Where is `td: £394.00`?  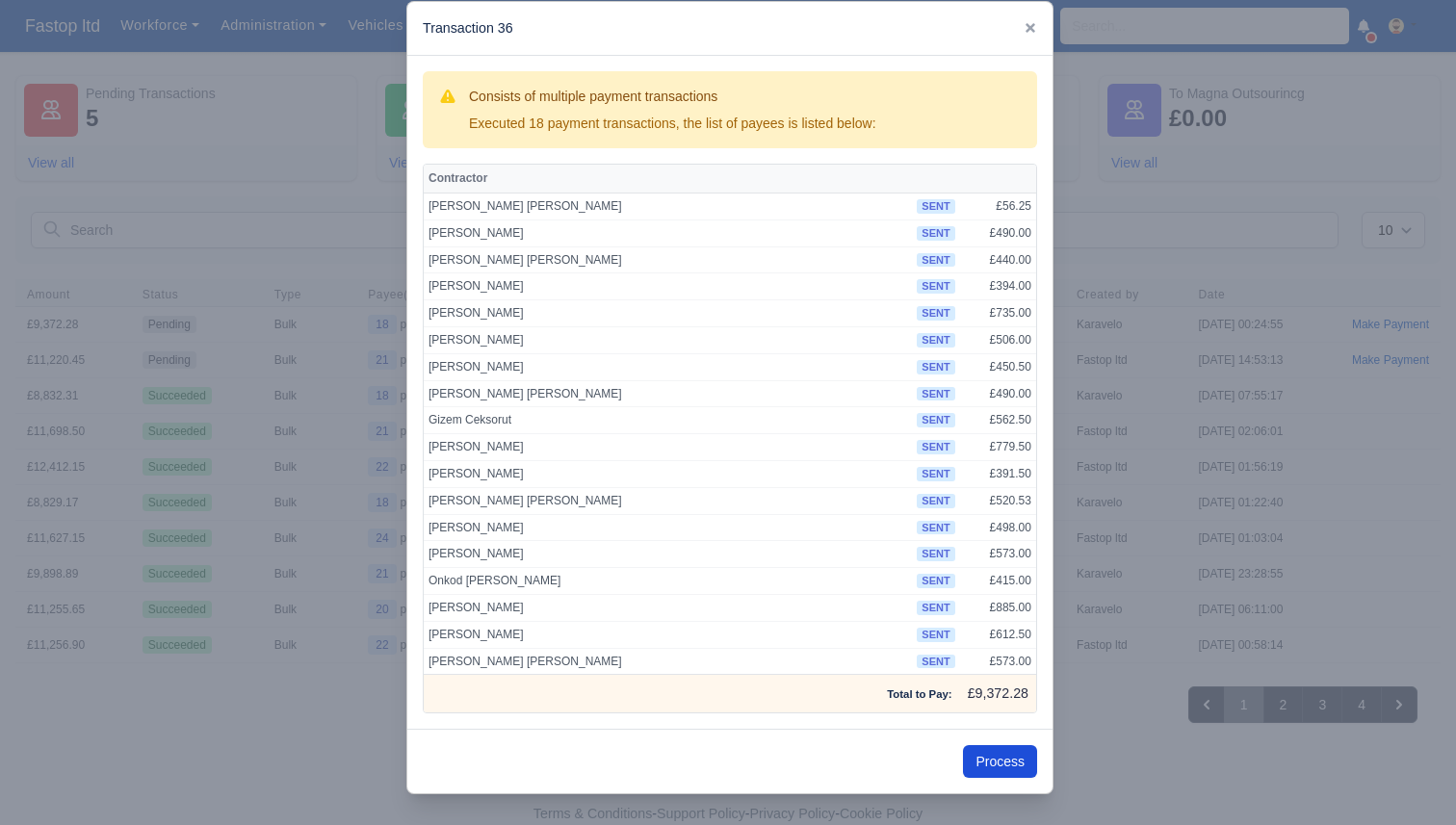
td: £394.00 is located at coordinates (998, 287).